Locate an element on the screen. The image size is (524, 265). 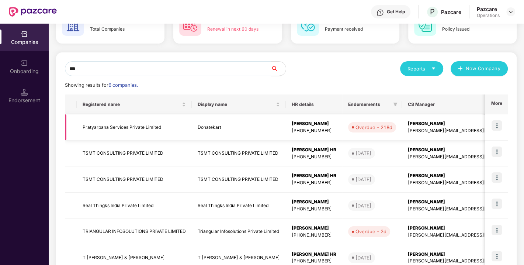
th: HR details is located at coordinates (314, 104).